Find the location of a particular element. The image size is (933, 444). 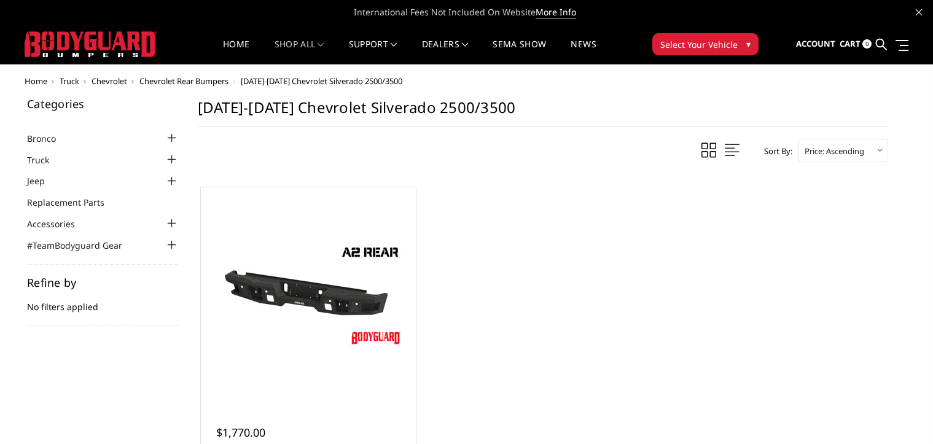

span: 0 is located at coordinates (866, 44).